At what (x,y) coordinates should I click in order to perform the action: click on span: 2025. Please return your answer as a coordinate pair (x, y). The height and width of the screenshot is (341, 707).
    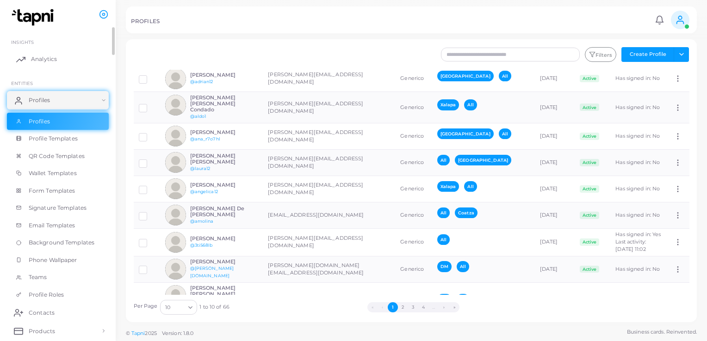
    Looking at the image, I should click on (150, 333).